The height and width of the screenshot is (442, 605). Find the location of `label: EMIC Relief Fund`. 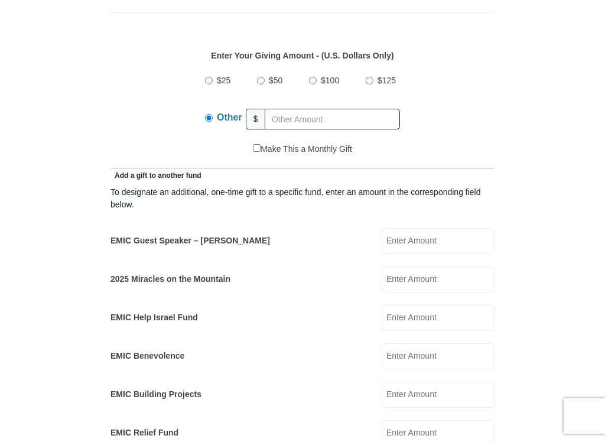

label: EMIC Relief Fund is located at coordinates (144, 432).